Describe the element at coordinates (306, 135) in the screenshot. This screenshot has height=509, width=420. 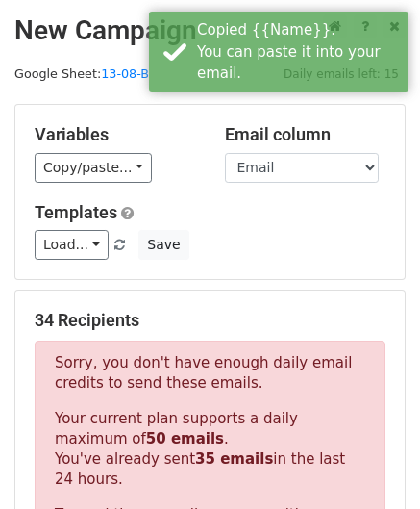
I see `h5: Email column` at that location.